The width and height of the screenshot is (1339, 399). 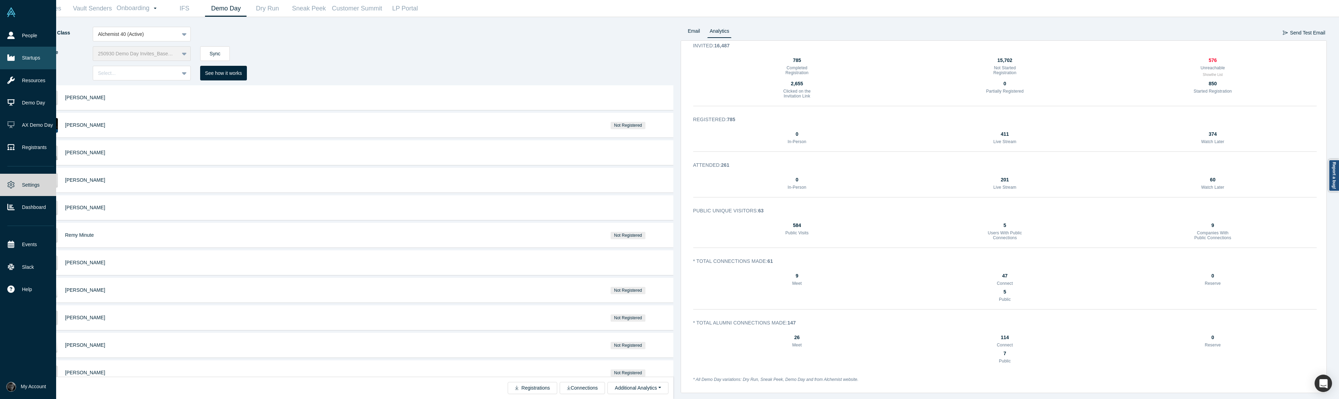 What do you see at coordinates (267, 8) in the screenshot?
I see `a: Dry Run` at bounding box center [267, 8].